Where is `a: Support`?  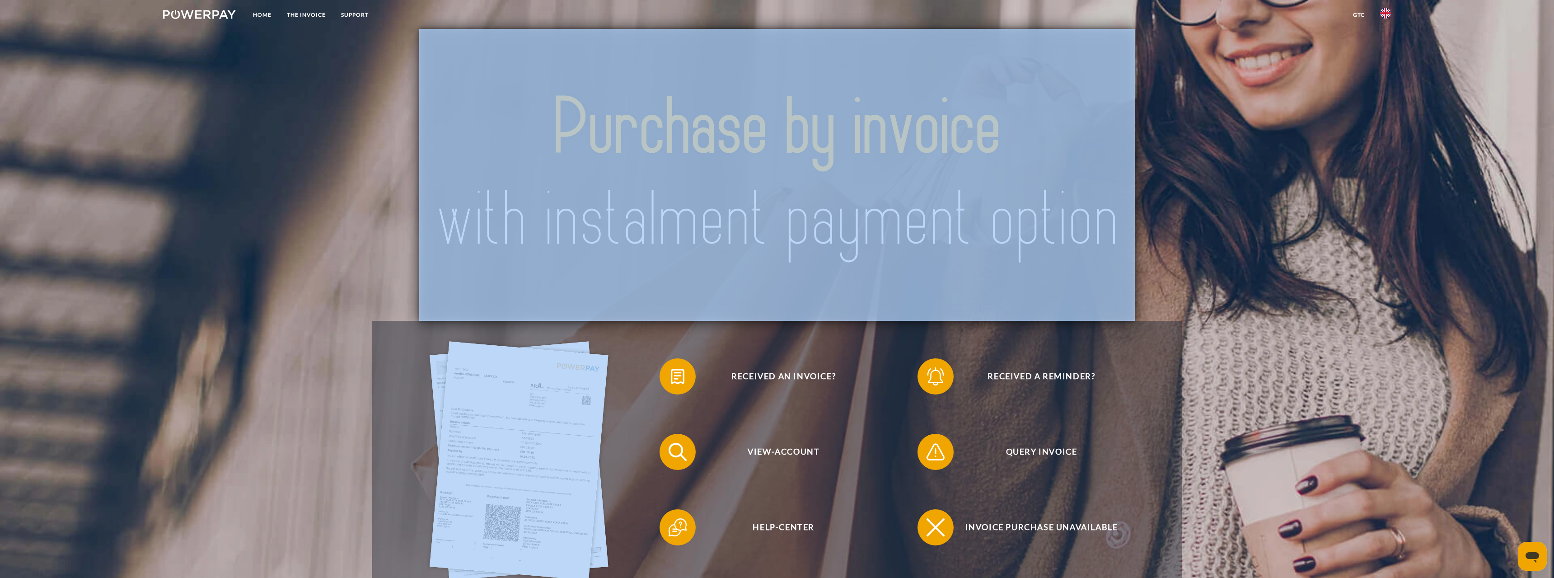 a: Support is located at coordinates (355, 15).